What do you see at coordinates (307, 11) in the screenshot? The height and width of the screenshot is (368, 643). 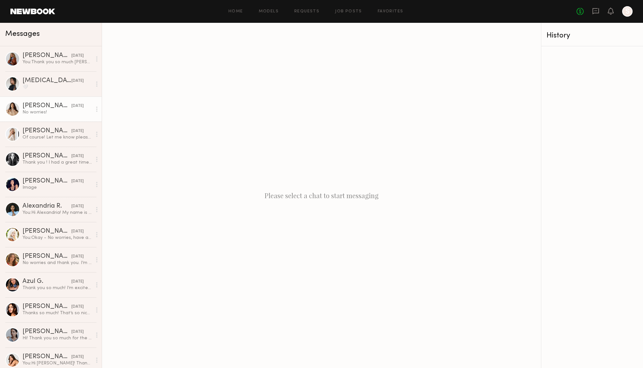 I see `a: Requests` at bounding box center [307, 11].